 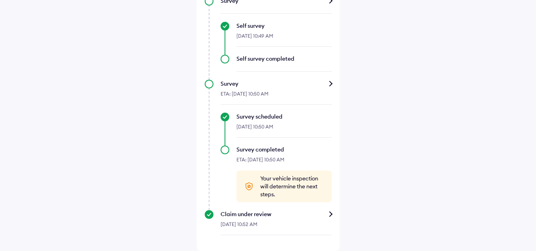 I want to click on div: Survey, so click(x=276, y=84).